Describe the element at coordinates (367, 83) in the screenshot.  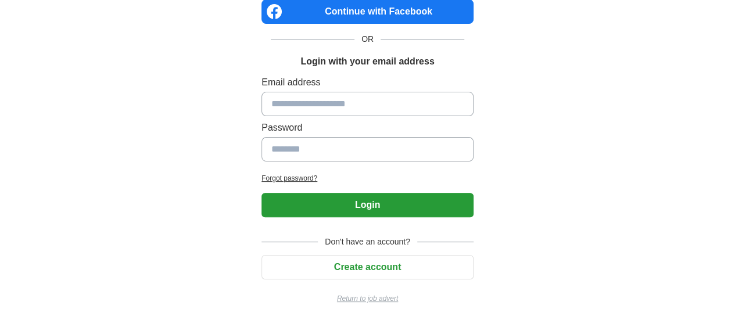
I see `label: Email address` at that location.